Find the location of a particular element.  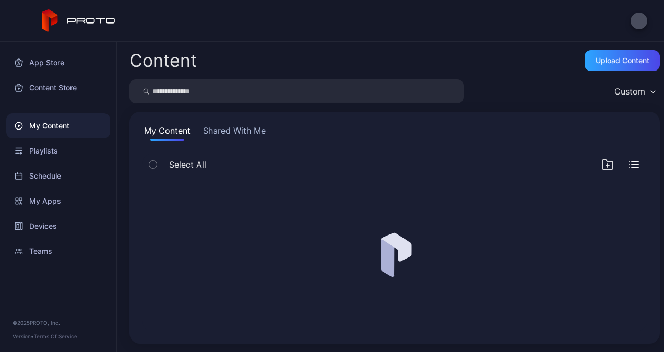

a: My Content is located at coordinates (58, 126).